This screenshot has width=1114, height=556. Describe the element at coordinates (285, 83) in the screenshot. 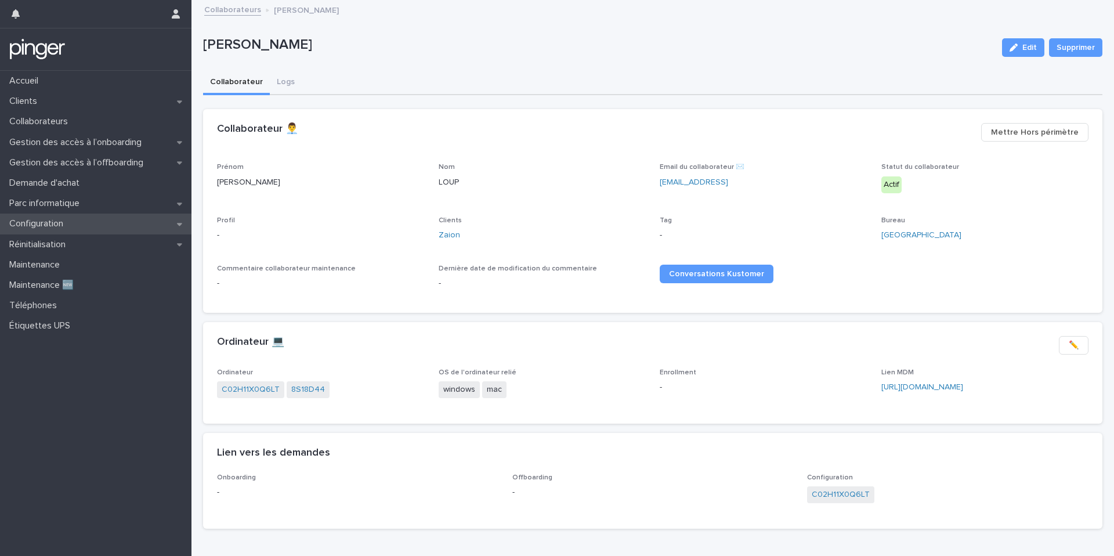

I see `button: Logs` at that location.